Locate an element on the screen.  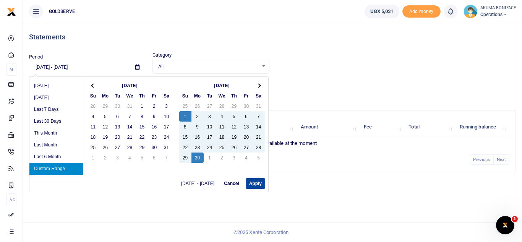
td: 10 is located at coordinates (166, 116).